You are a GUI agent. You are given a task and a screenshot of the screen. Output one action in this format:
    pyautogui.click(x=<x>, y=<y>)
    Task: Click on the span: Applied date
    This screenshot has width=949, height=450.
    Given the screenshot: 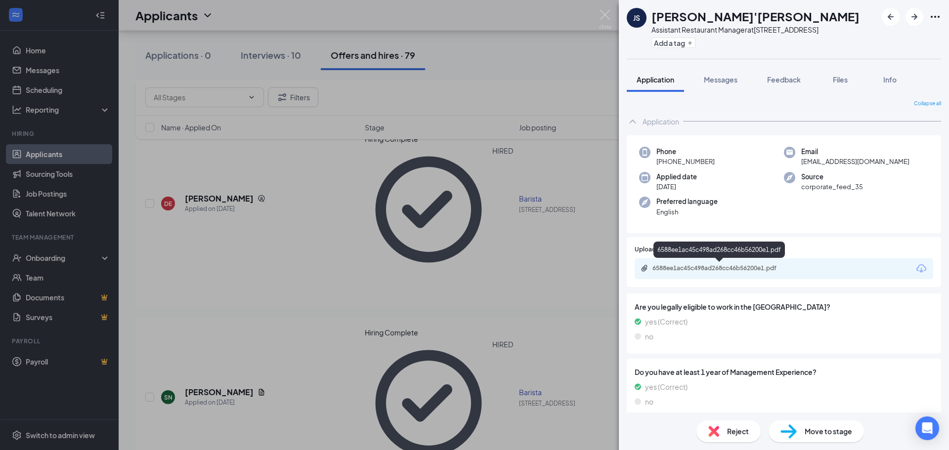 What is the action you would take?
    pyautogui.click(x=677, y=177)
    